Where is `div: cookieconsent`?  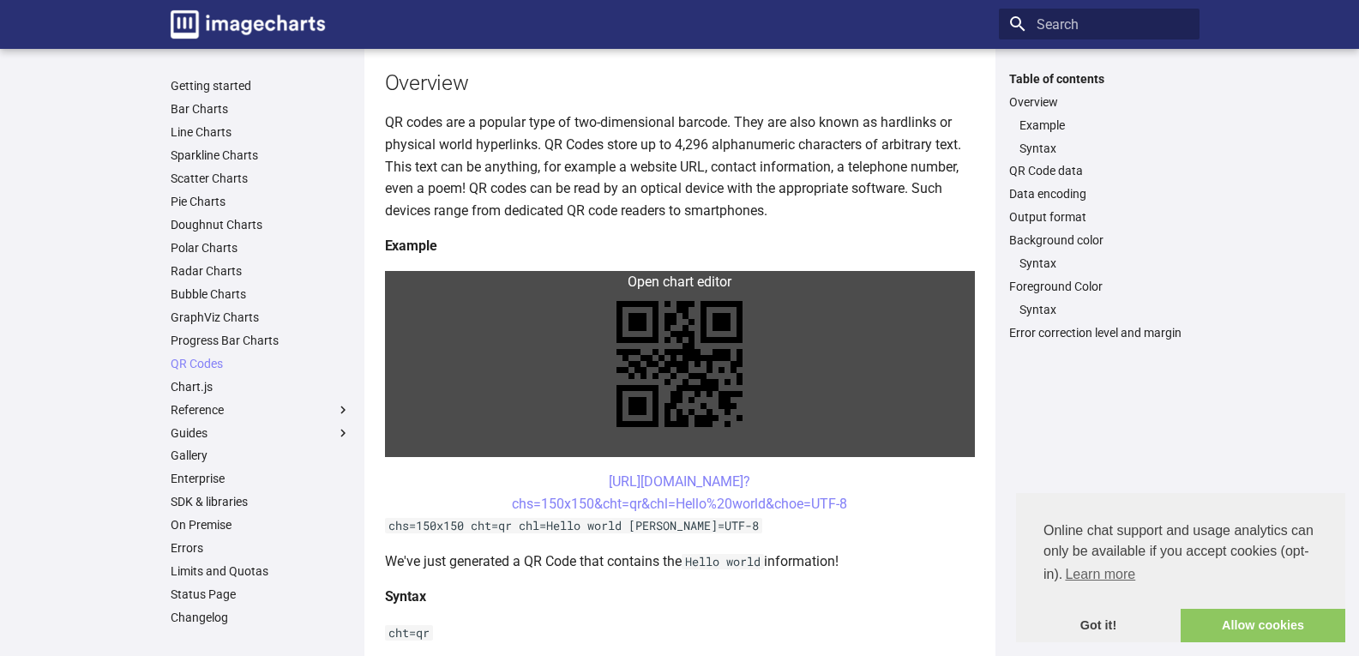
div: cookieconsent is located at coordinates (1180, 567).